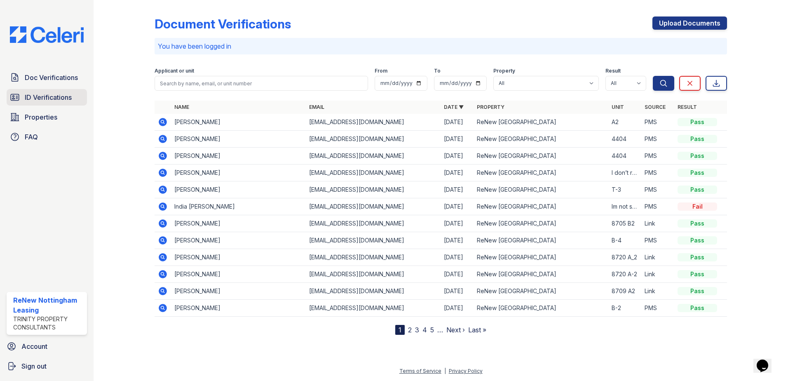 This screenshot has height=381, width=788. What do you see at coordinates (47, 97) in the screenshot?
I see `a: ID Verifications` at bounding box center [47, 97].